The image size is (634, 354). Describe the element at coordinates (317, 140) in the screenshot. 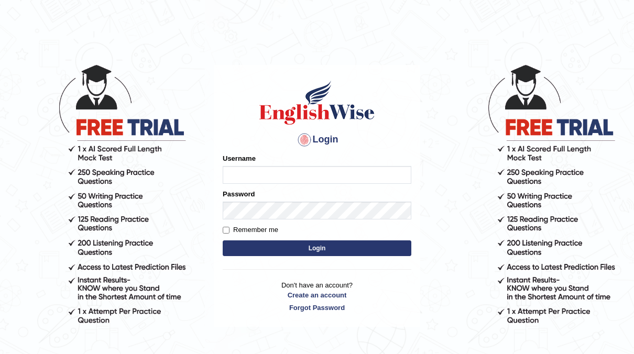

I see `h4: Login` at that location.